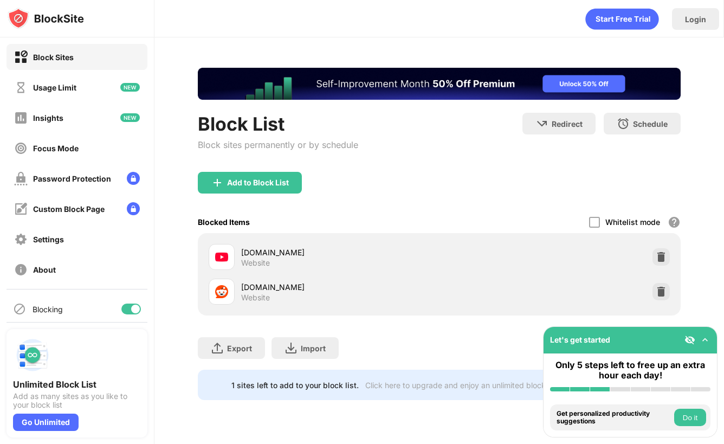  Describe the element at coordinates (258, 183) in the screenshot. I see `div: Add to Block List` at that location.